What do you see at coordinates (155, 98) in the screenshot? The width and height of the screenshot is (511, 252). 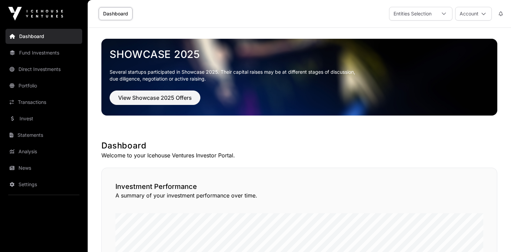 I see `button: View Showcase 2025 Offers` at bounding box center [155, 98].